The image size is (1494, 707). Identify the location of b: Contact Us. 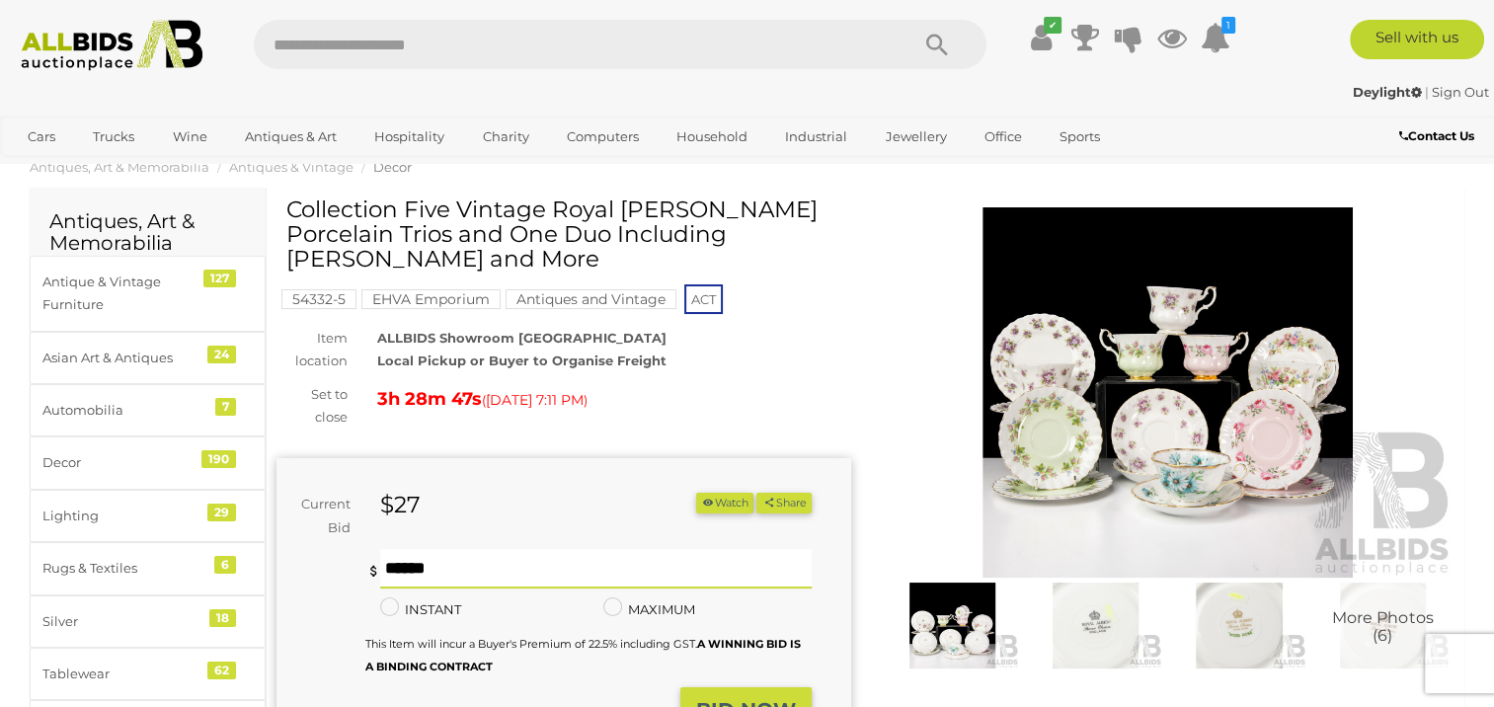
(1437, 135).